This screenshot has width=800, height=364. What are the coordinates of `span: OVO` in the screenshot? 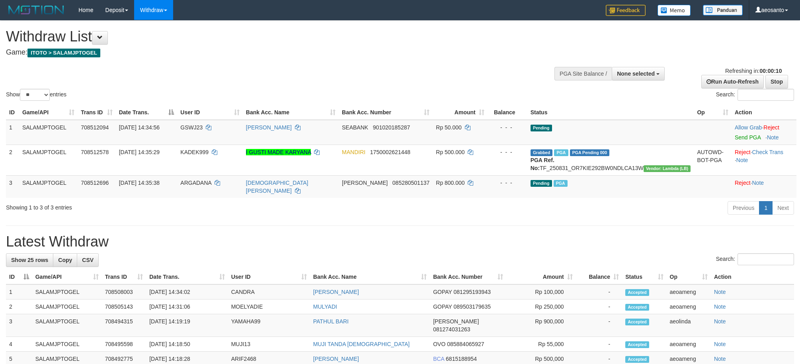 It's located at (439, 344).